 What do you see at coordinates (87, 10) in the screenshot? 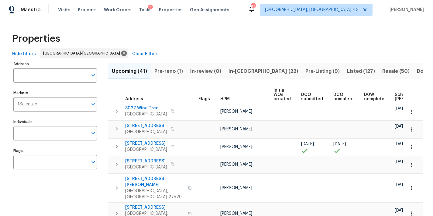
I see `span: Projects` at bounding box center [87, 10].